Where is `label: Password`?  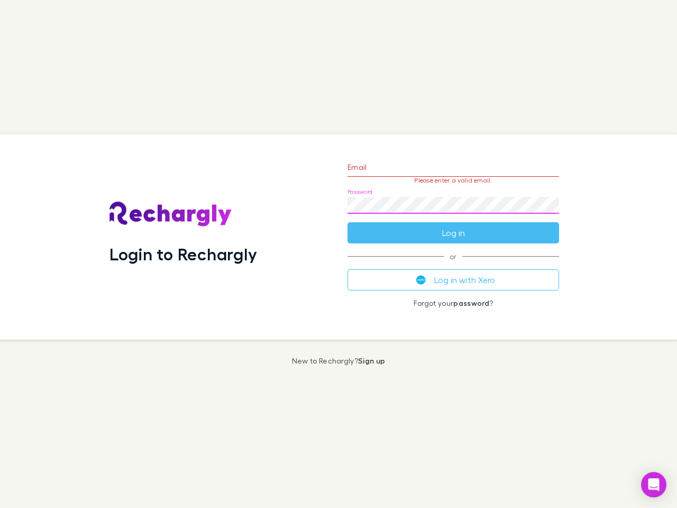
label: Password is located at coordinates (360, 192).